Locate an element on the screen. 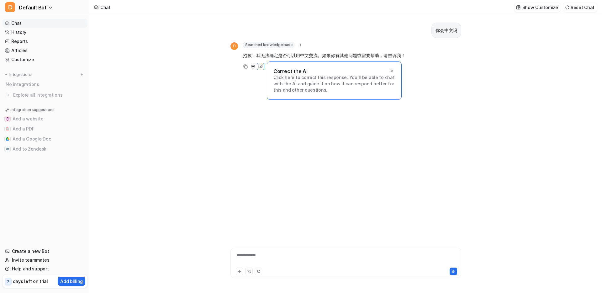 Image resolution: width=602 pixels, height=293 pixels. img: Add to Zendesk is located at coordinates (8, 149).